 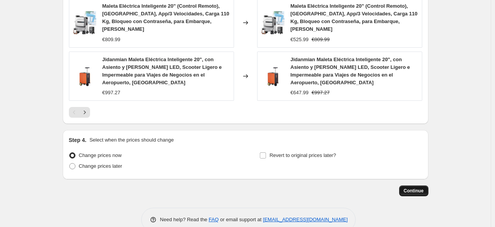 What do you see at coordinates (414, 191) in the screenshot?
I see `button: Continue` at bounding box center [414, 191].